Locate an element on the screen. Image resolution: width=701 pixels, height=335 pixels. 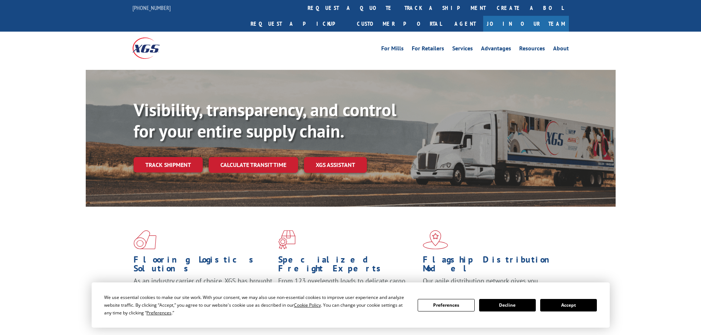
b: Visibility, transparency, and control for your entire supply chain. is located at coordinates (265, 120).